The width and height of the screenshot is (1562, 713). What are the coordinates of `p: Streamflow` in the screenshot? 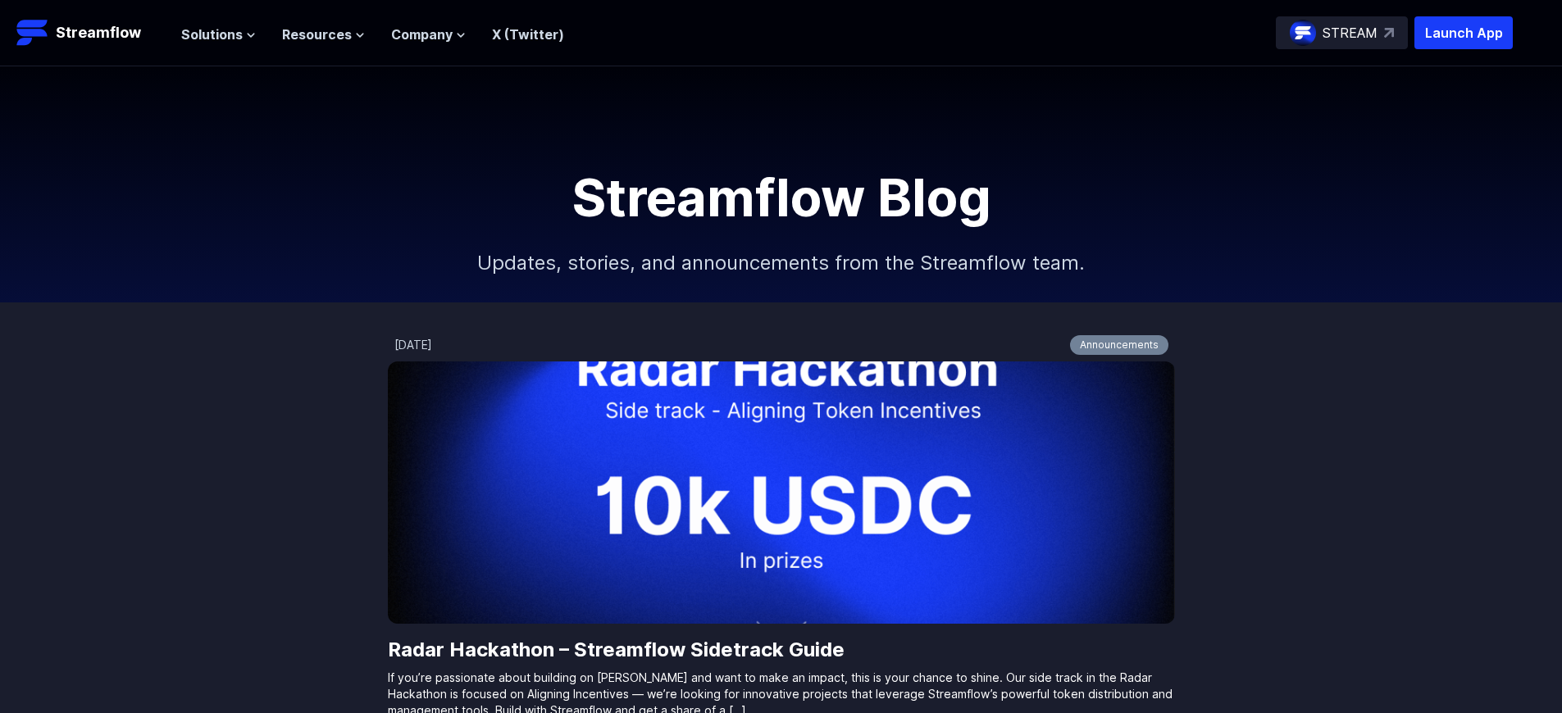 It's located at (98, 33).